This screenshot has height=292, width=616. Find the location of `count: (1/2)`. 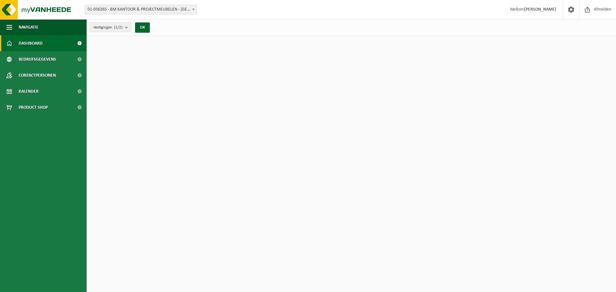

count: (1/2) is located at coordinates (118, 27).